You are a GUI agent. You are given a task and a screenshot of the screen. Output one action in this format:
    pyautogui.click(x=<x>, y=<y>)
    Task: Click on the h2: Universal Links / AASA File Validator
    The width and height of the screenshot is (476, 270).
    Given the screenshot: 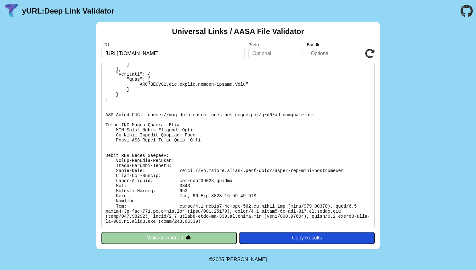 What is the action you would take?
    pyautogui.click(x=238, y=31)
    